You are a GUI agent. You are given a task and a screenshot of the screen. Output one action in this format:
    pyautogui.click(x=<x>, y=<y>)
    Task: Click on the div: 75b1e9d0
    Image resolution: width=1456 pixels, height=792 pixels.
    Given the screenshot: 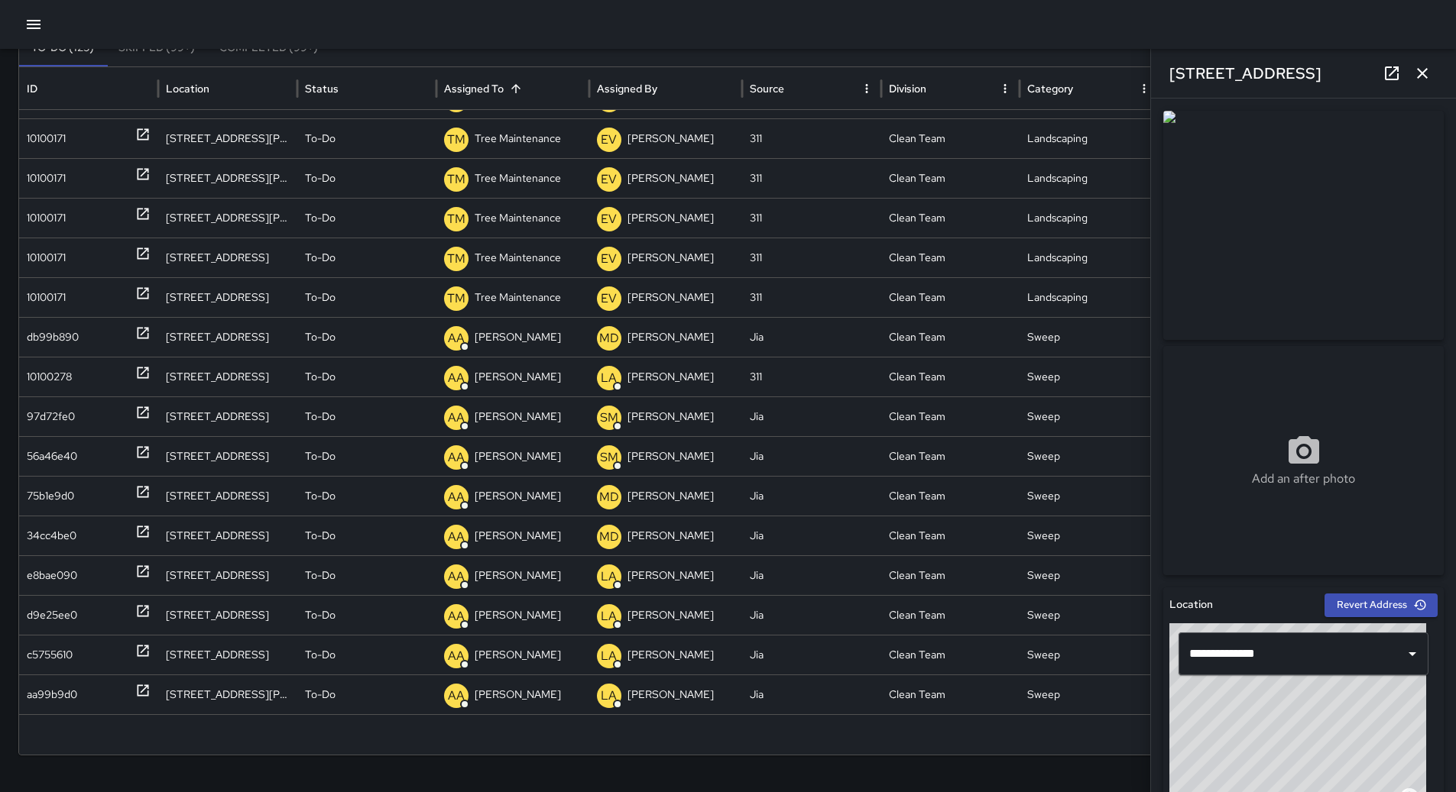 What is the action you would take?
    pyautogui.click(x=50, y=496)
    